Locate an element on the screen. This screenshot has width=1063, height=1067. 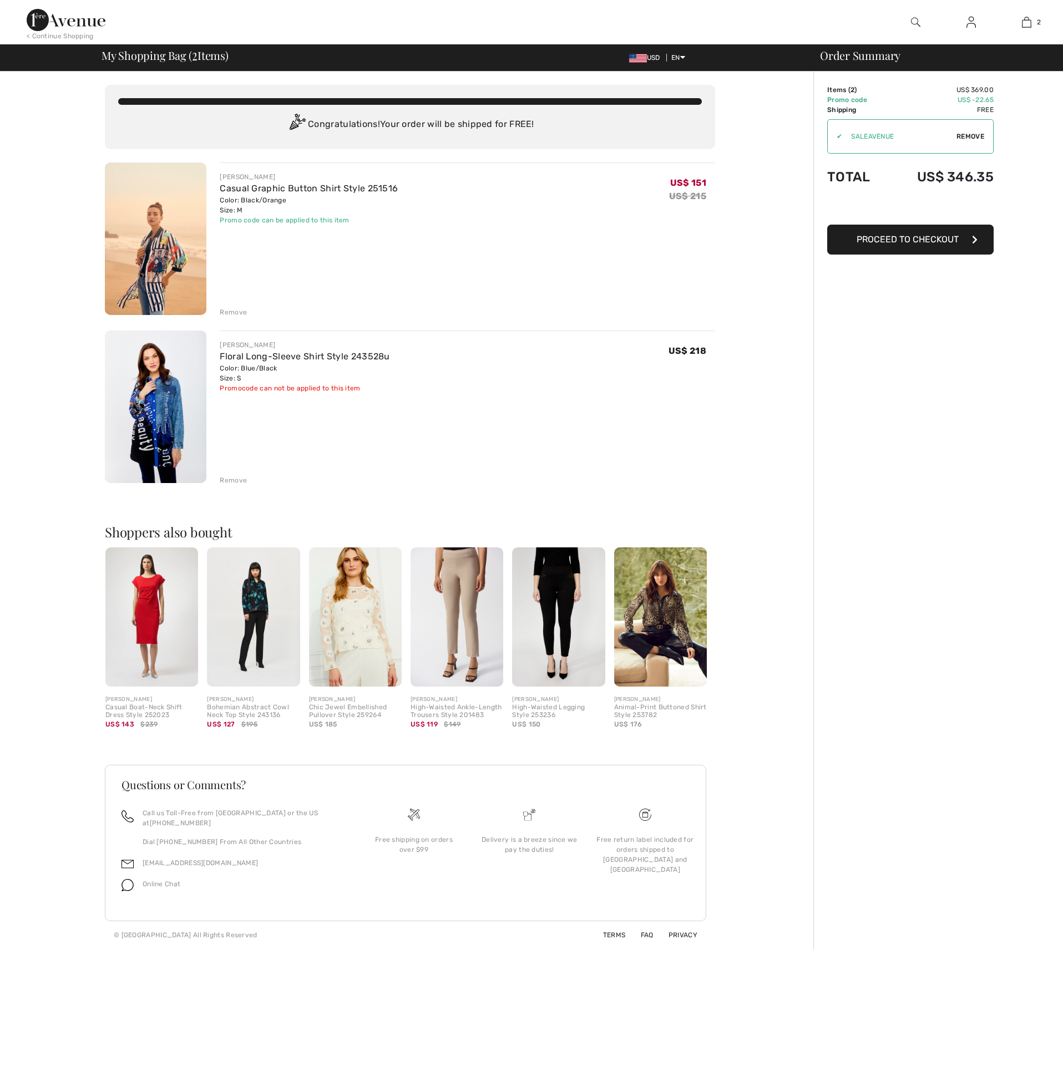
span: US$ 143 is located at coordinates (120, 725).